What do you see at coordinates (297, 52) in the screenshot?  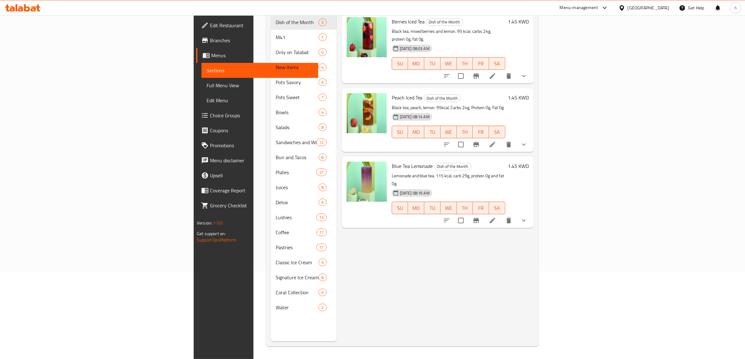 I see `div: Only on Talabat` at bounding box center [297, 52].